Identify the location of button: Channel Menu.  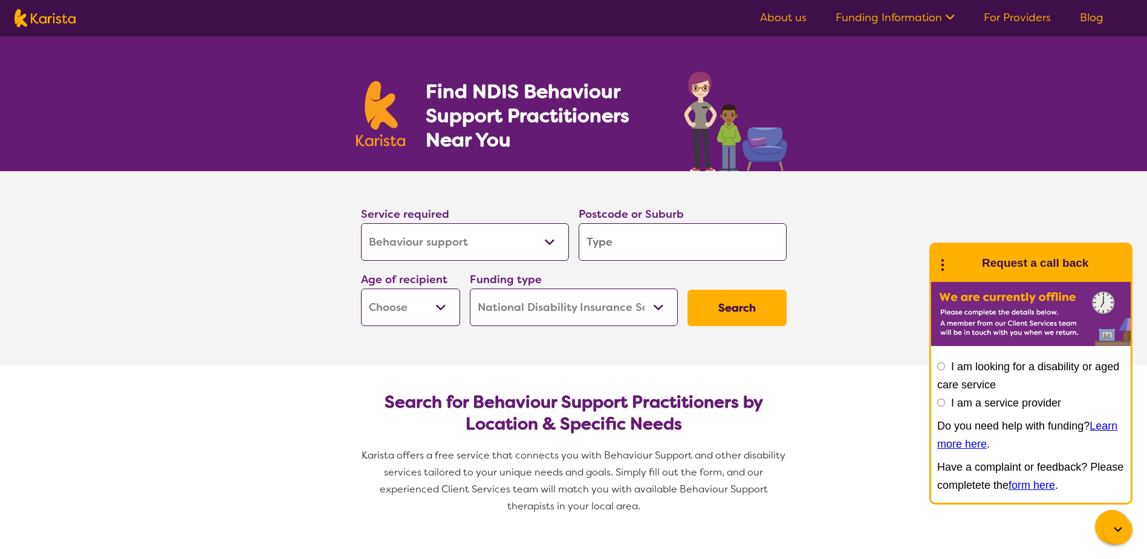
(1112, 527).